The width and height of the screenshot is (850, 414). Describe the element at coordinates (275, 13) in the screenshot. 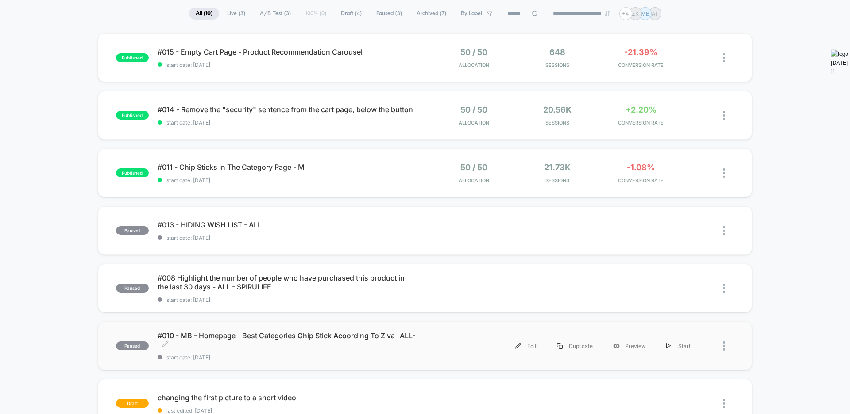

I see `span: A/B Test ( 3 )` at that location.